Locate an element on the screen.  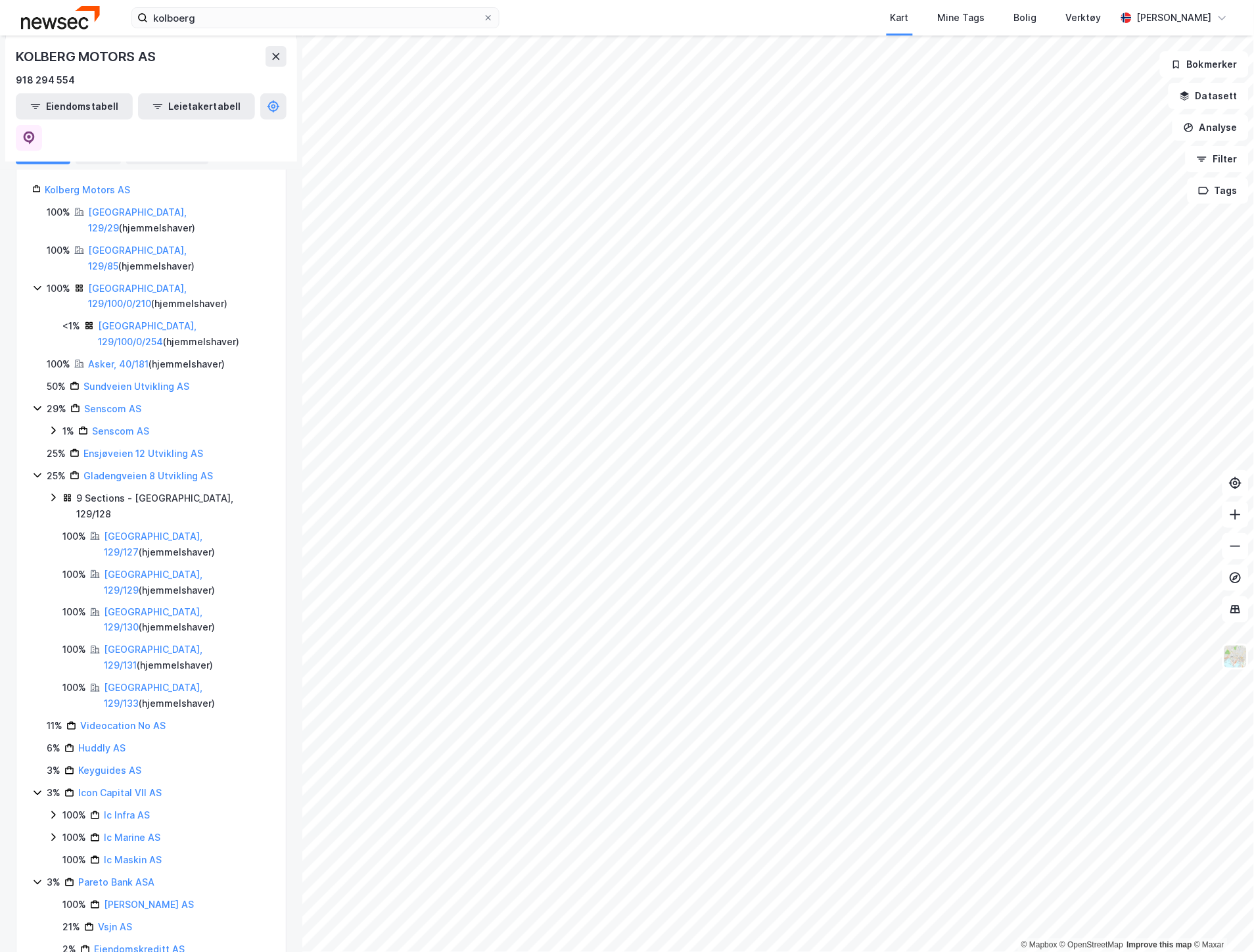
div: Verktøy is located at coordinates (1083, 18).